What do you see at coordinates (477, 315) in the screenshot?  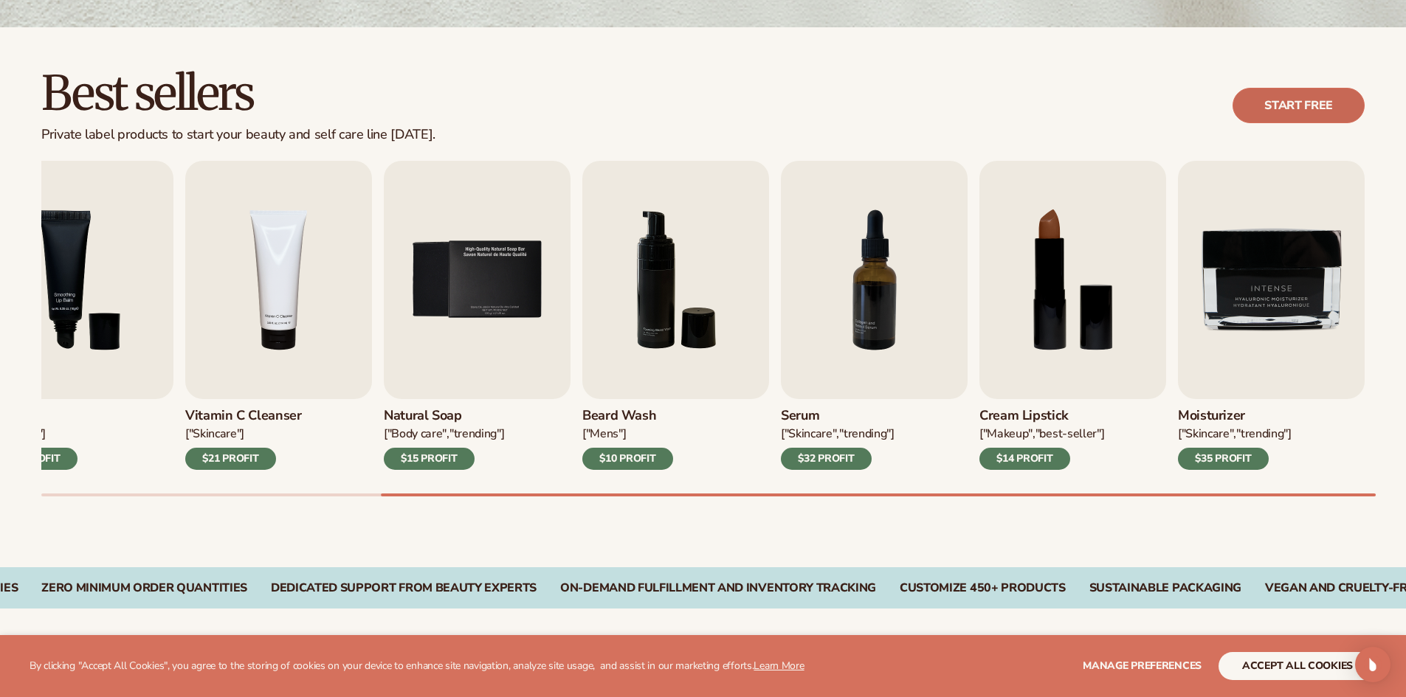 I see `a: 5 / 9` at bounding box center [477, 315].